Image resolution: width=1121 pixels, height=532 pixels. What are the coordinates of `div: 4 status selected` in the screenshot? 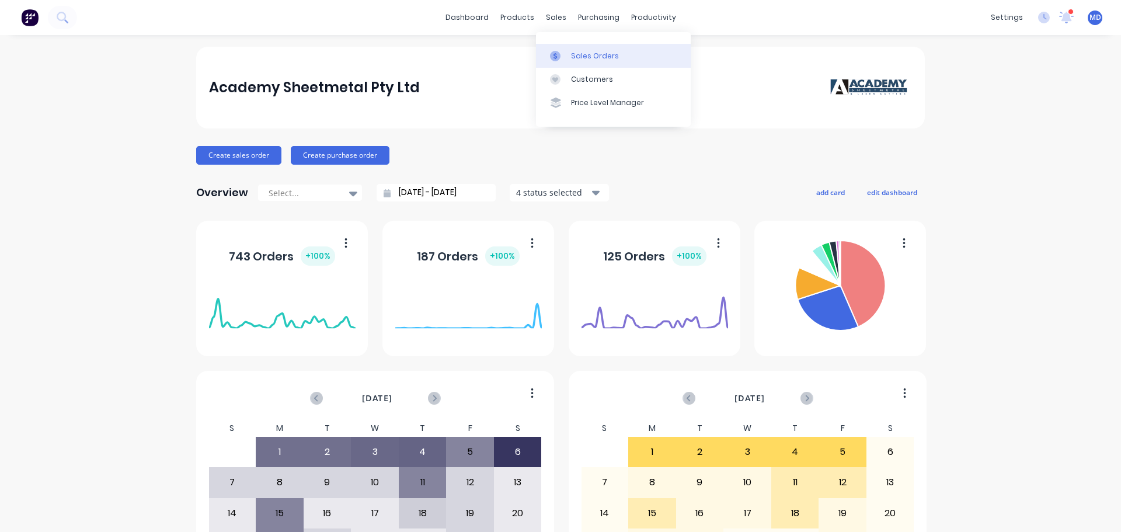 It's located at (553, 192).